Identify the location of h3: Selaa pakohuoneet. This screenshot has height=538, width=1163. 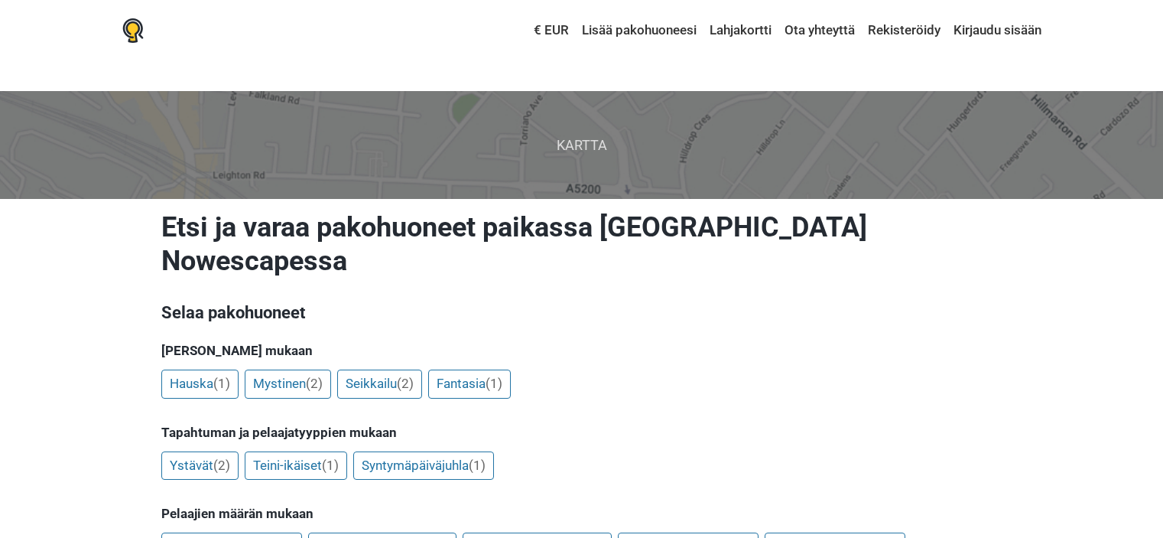
(582, 313).